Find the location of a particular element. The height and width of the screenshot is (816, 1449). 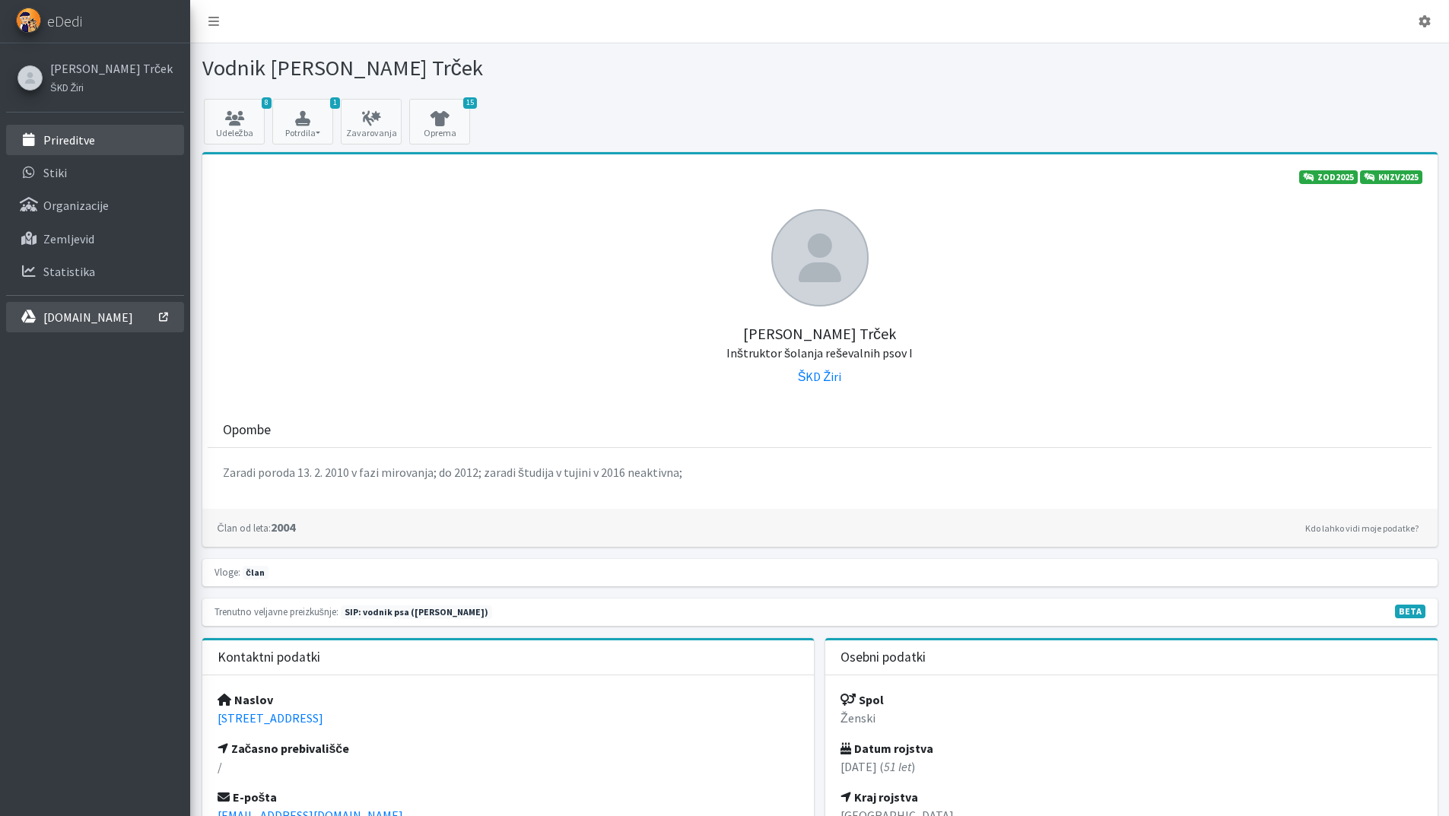

span: eDedi is located at coordinates (65, 21).